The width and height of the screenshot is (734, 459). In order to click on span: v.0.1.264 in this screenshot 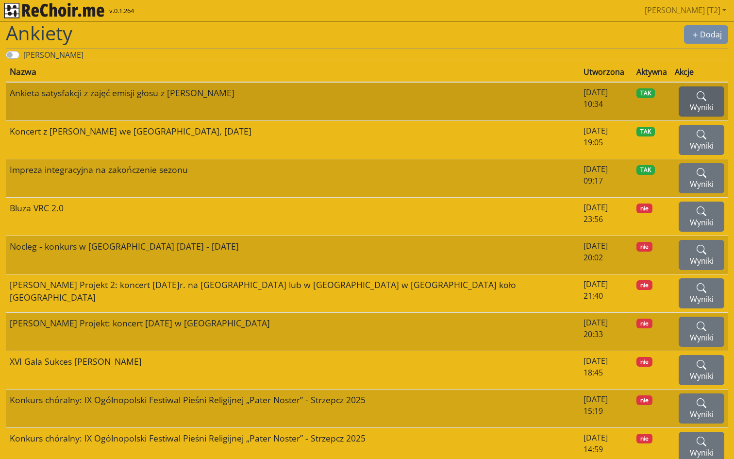, I will do `click(121, 11)`.